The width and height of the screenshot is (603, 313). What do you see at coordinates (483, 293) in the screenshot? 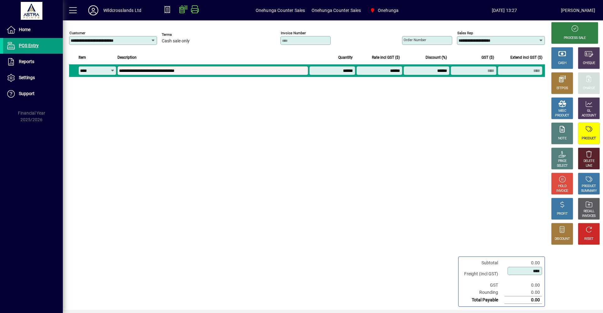
I see `td: Rounding` at bounding box center [483, 293].